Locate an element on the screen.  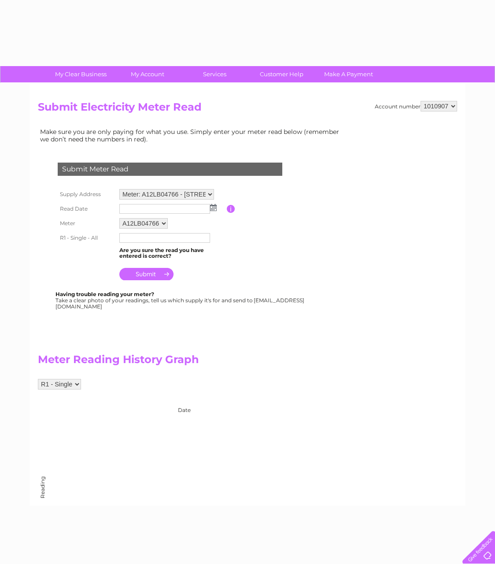
div: Reading is located at coordinates (43, 493).